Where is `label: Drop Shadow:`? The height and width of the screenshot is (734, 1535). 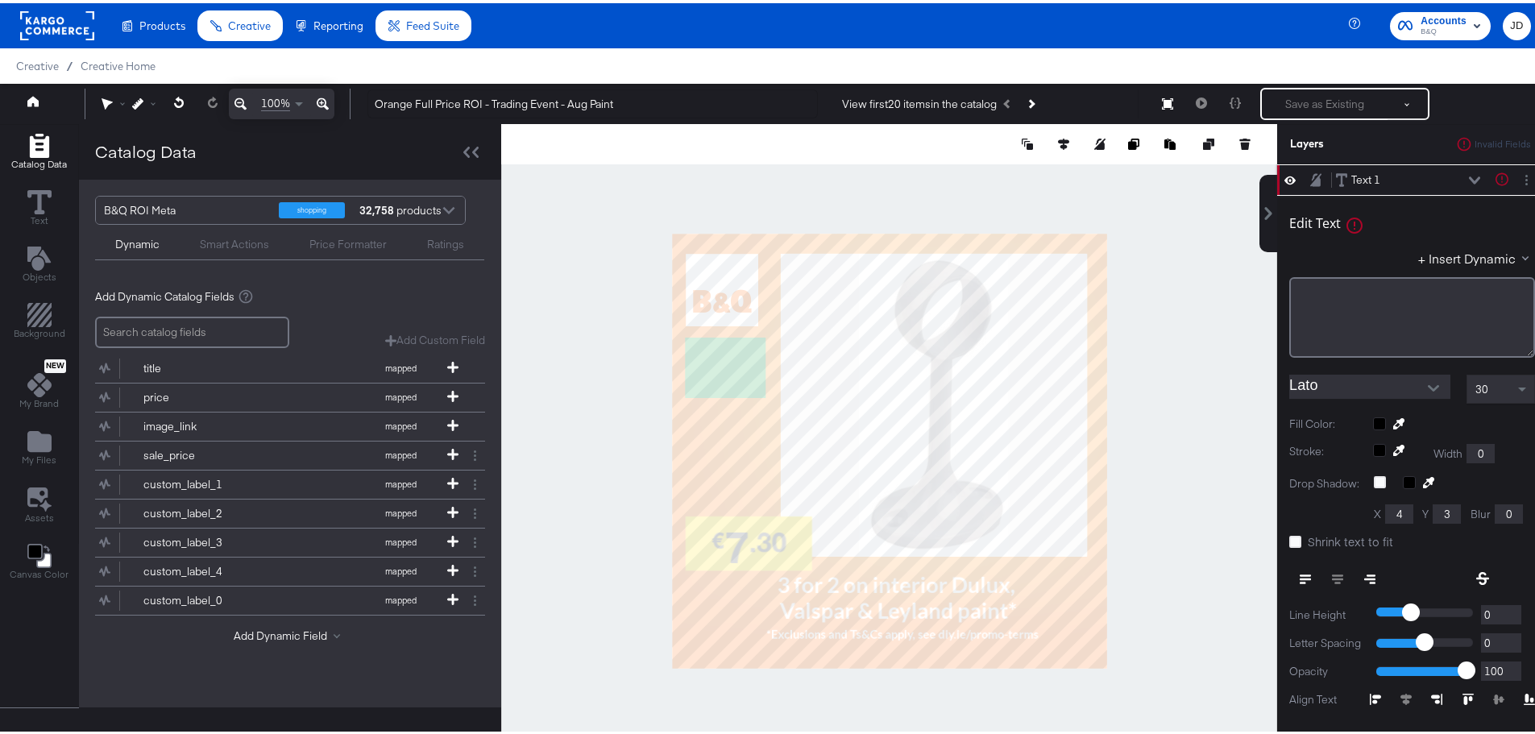
label: Drop Shadow: is located at coordinates (1326, 480).